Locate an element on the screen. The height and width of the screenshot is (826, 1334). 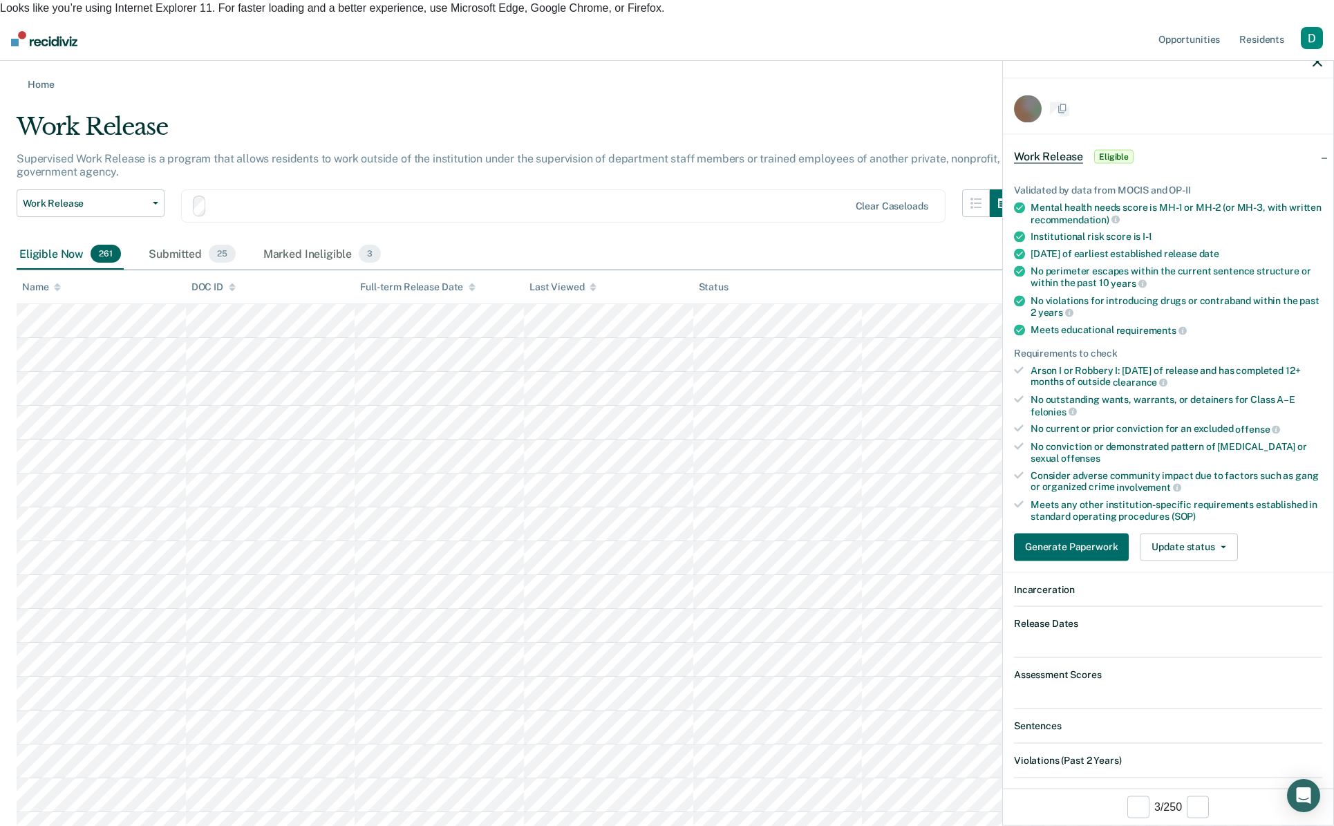
div: DOC ID is located at coordinates (214, 287).